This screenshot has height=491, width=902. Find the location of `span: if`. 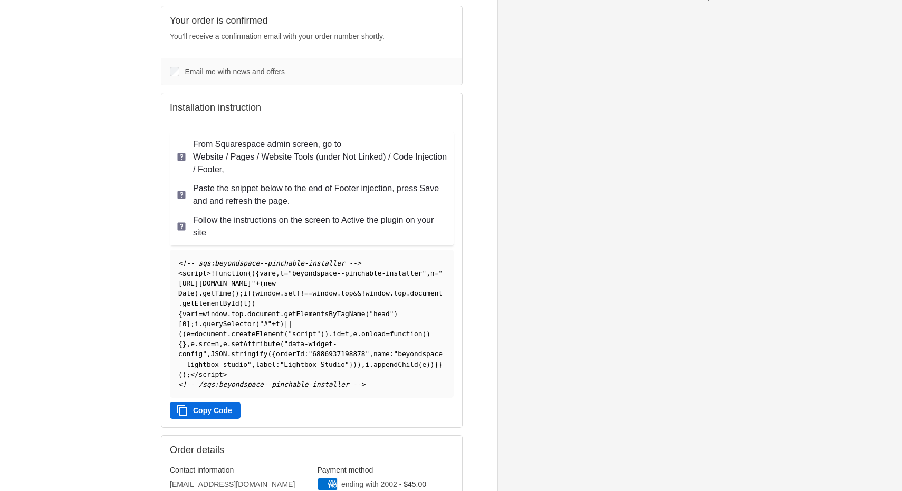

span: if is located at coordinates (247, 293).